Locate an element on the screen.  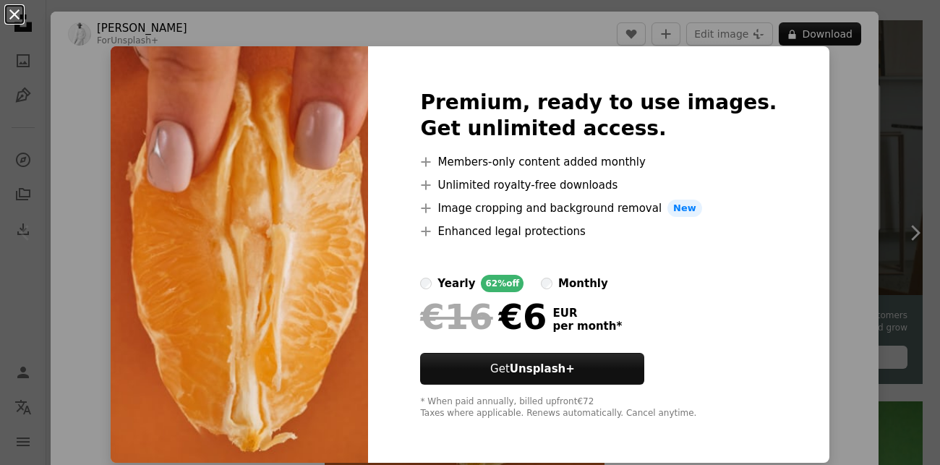
button: GetUnsplash+ is located at coordinates (532, 369).